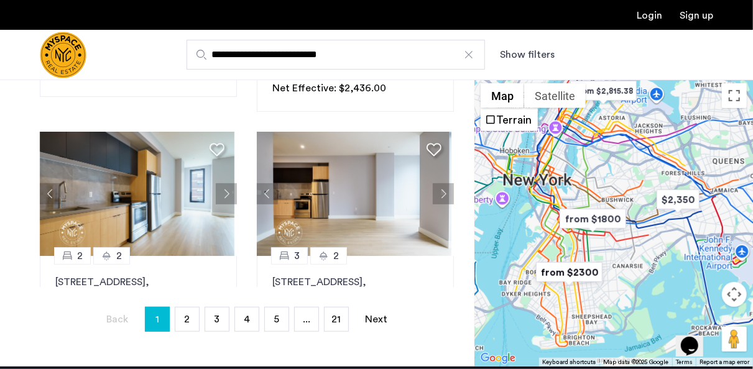 This screenshot has height=369, width=753. Describe the element at coordinates (117, 320) in the screenshot. I see `span: Back` at that location.